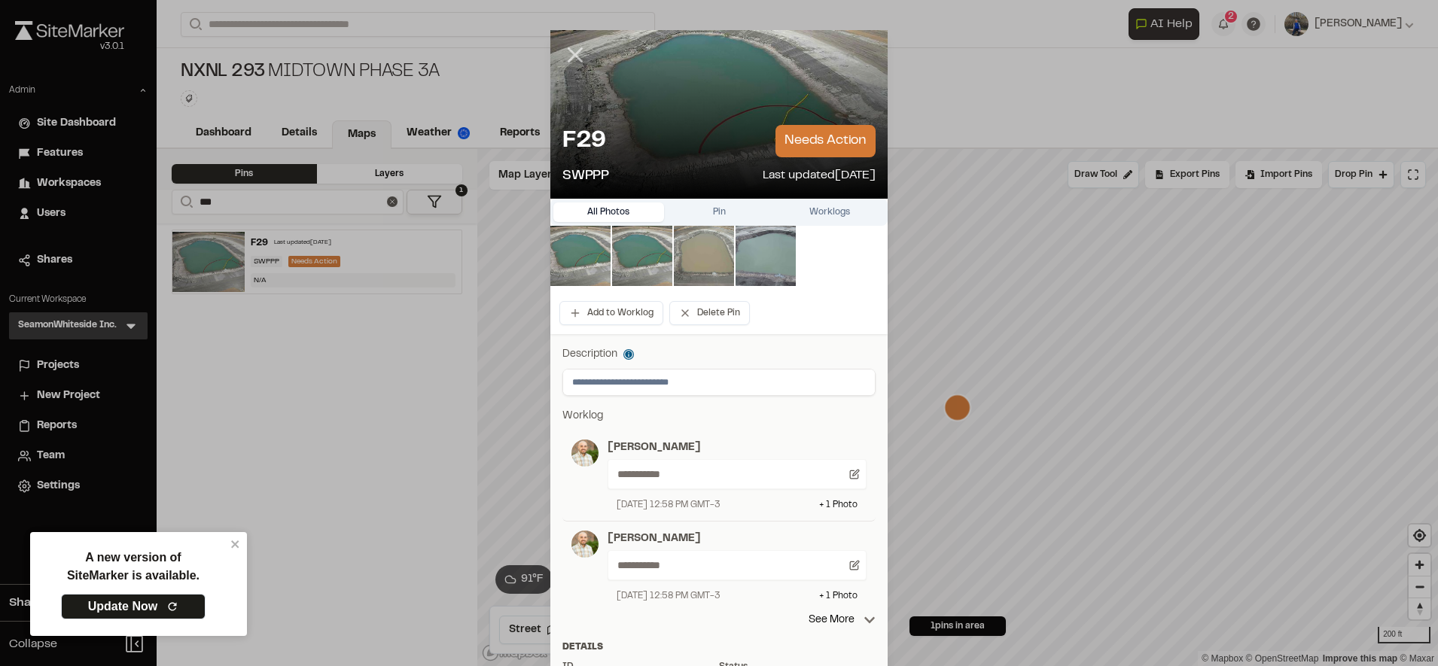 The image size is (1438, 666). Describe the element at coordinates (584, 142) in the screenshot. I see `p: F29` at that location.